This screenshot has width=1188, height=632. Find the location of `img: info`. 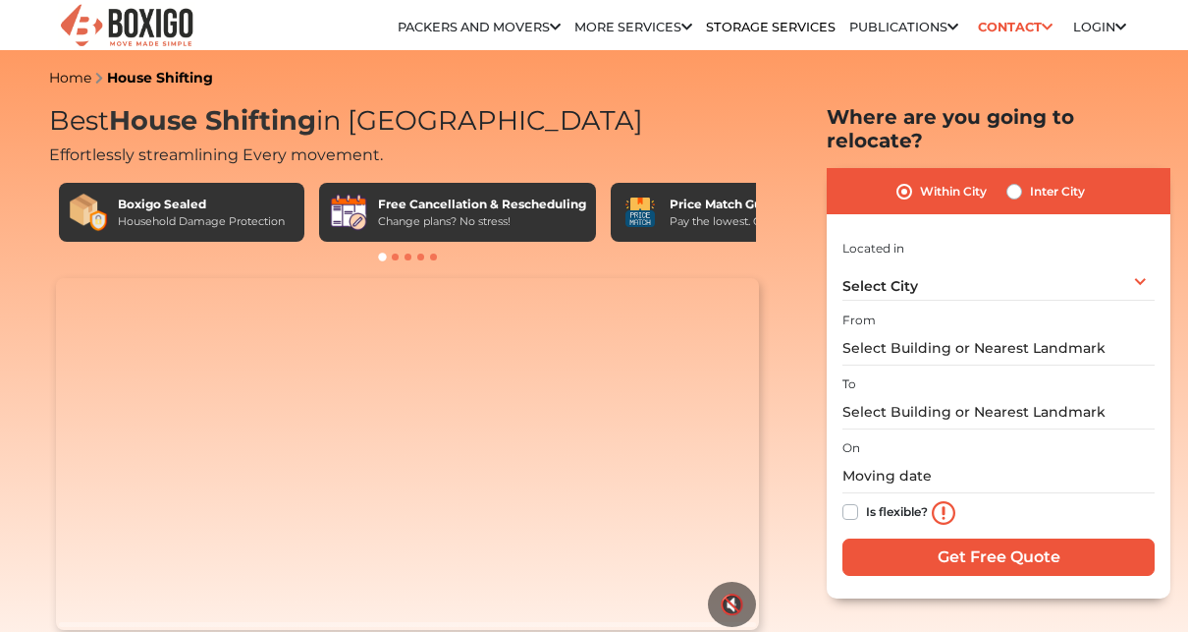

img: info is located at coordinates (944, 513).